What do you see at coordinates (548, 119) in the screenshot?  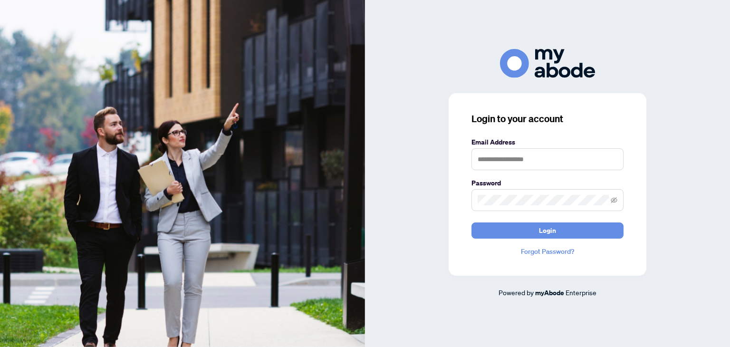 I see `h3: Login to your account` at bounding box center [548, 119].